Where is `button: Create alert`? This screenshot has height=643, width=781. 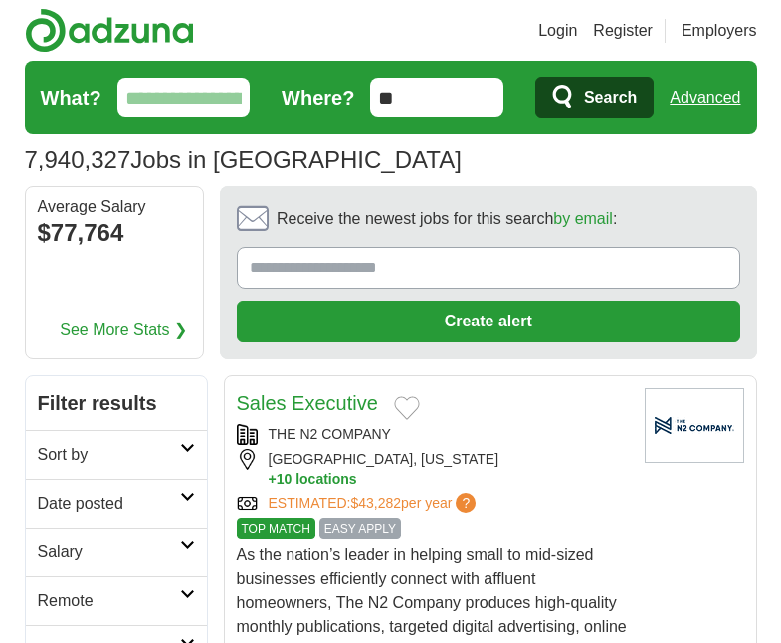 button: Create alert is located at coordinates (489, 322).